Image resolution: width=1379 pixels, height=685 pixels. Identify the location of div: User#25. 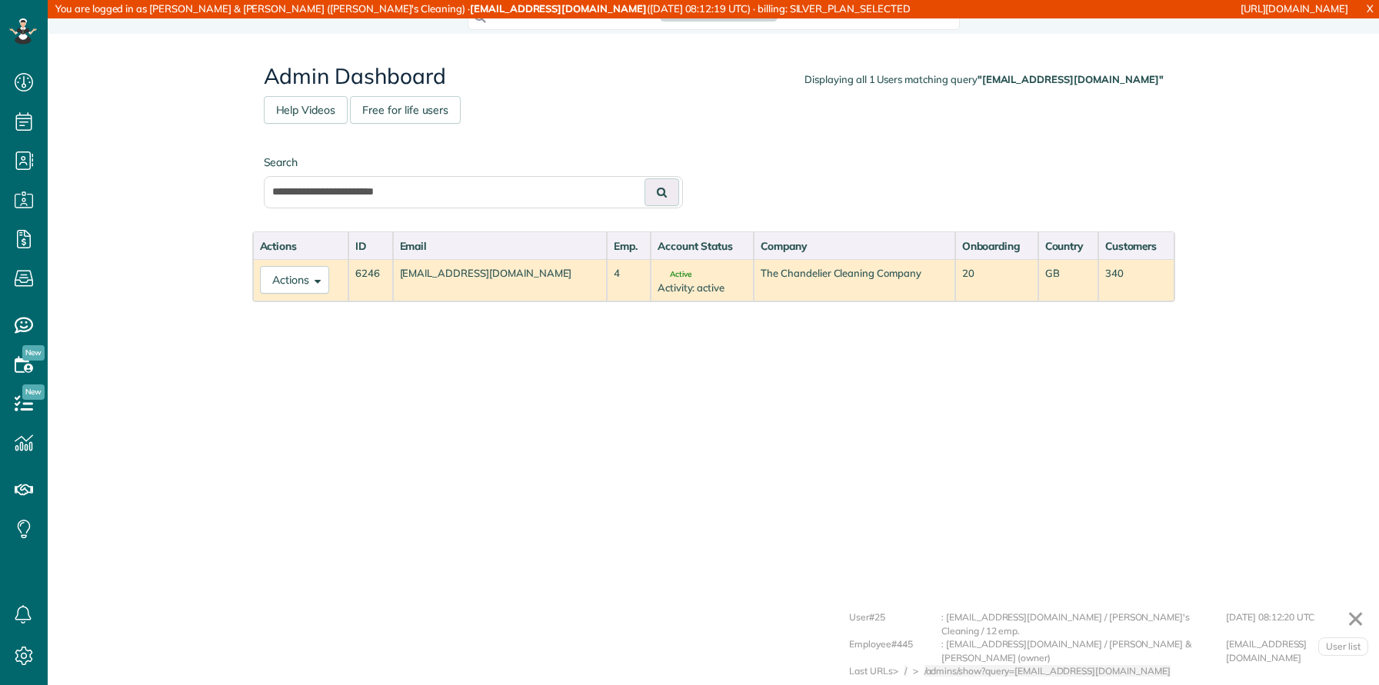
(895, 624).